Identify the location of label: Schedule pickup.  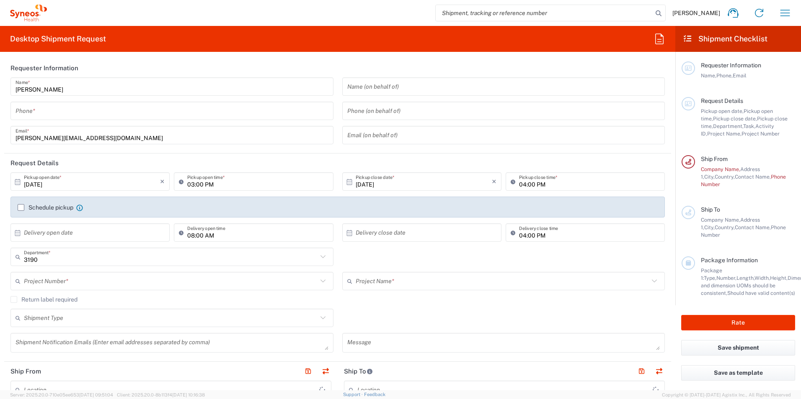
(45, 208).